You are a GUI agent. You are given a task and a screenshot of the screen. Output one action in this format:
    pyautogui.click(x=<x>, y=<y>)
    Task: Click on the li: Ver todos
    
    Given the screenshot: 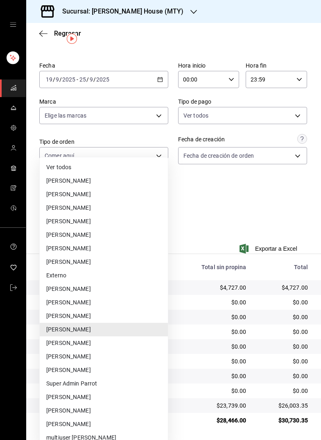 What is the action you would take?
    pyautogui.click(x=104, y=167)
    